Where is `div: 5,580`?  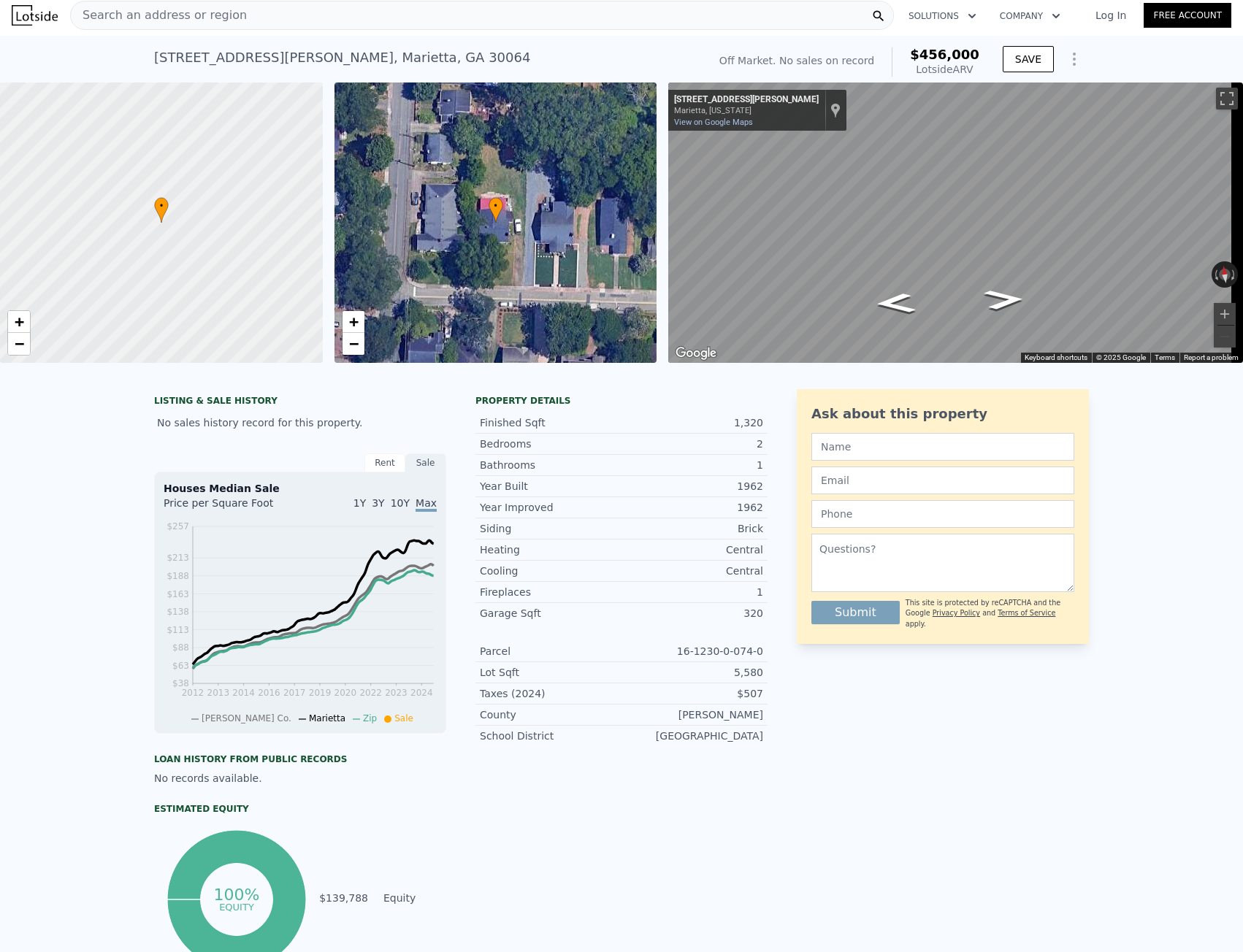
div: 5,580 is located at coordinates (692, 672).